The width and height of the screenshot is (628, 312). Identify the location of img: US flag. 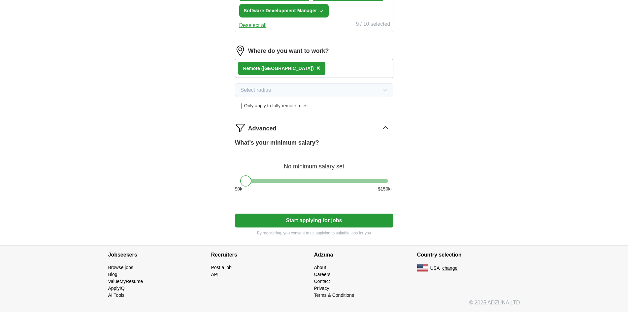
(422, 268).